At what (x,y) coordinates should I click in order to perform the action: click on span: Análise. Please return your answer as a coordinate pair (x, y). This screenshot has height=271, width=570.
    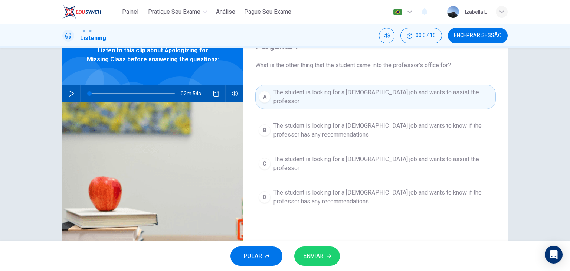
    Looking at the image, I should click on (226, 12).